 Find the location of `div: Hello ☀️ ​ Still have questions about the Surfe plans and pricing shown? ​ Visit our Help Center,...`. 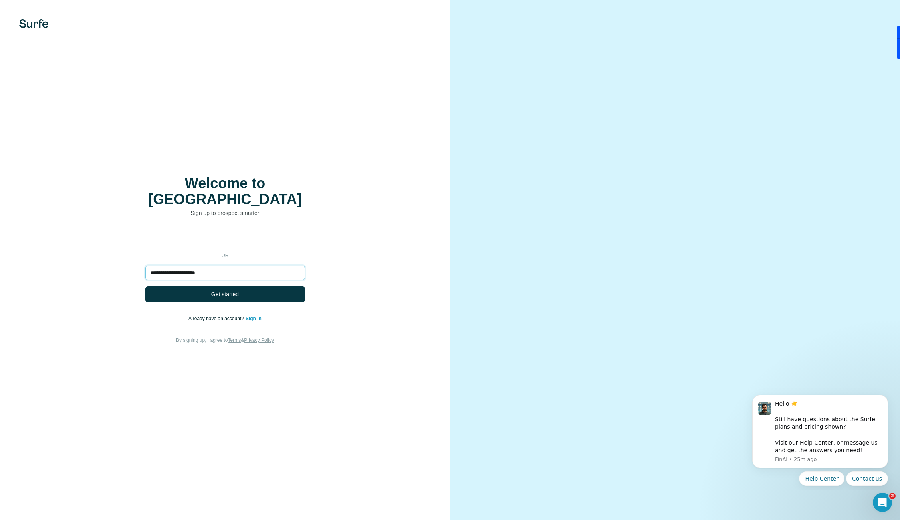

div: Hello ☀️ ​ Still have questions about the Surfe plans and pricing shown? ​ Visit our Help Center,... is located at coordinates (88, 40).